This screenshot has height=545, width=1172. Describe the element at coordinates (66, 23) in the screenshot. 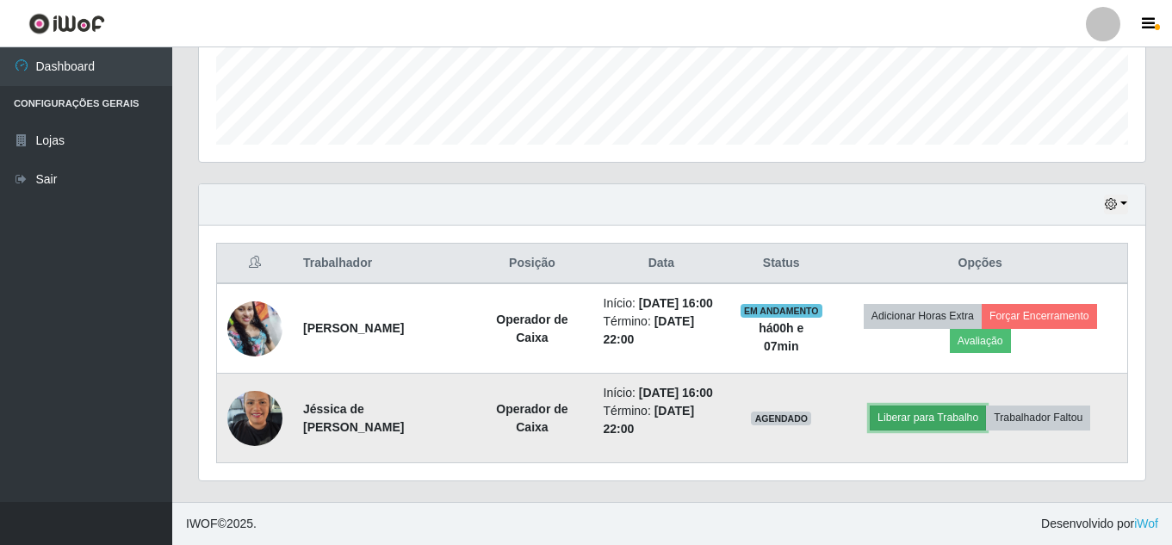

I see `img: CoreUI Logo` at that location.